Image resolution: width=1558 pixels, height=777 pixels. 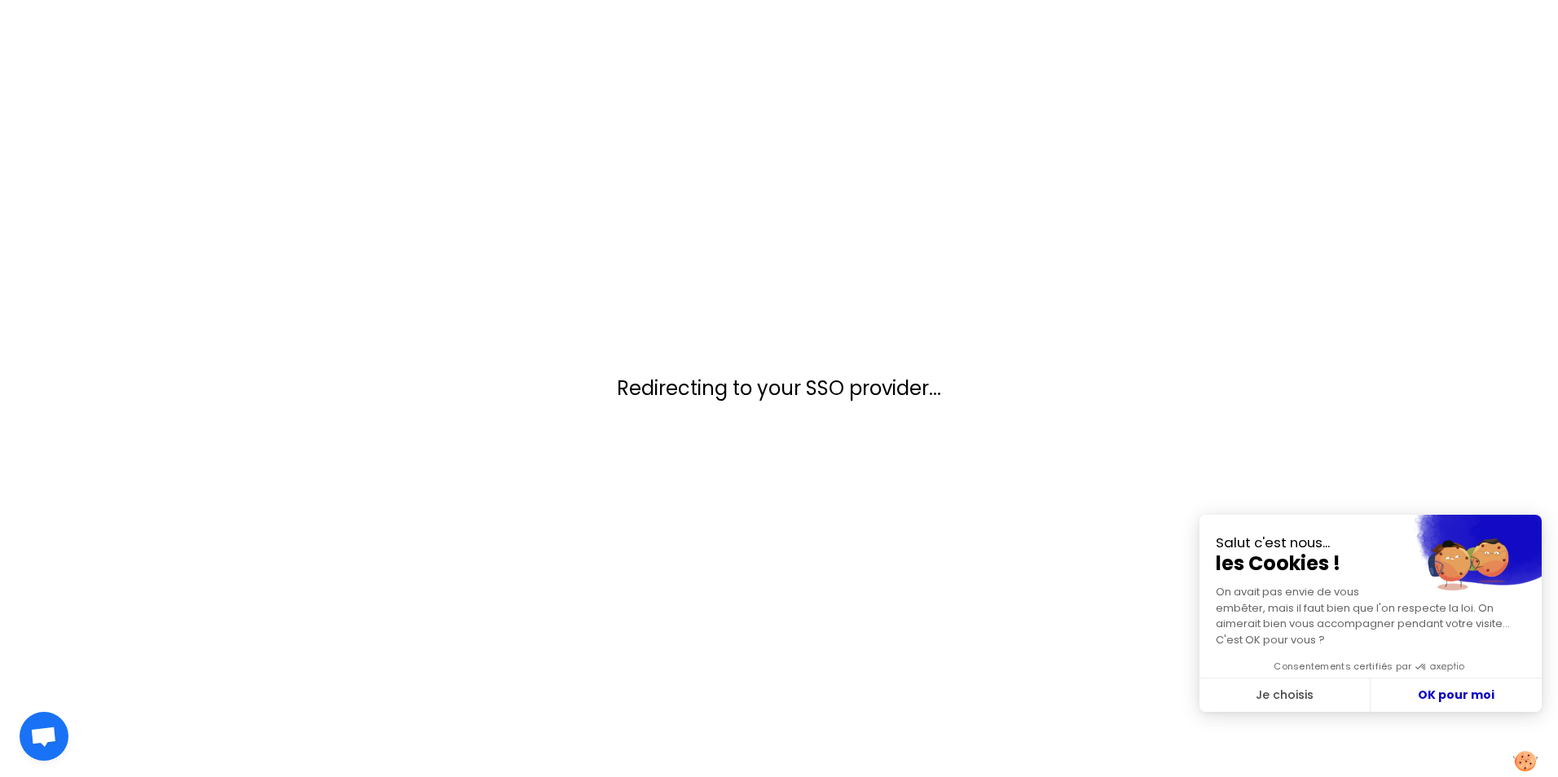 I want to click on small: Salut c'est nous..., so click(x=1371, y=543).